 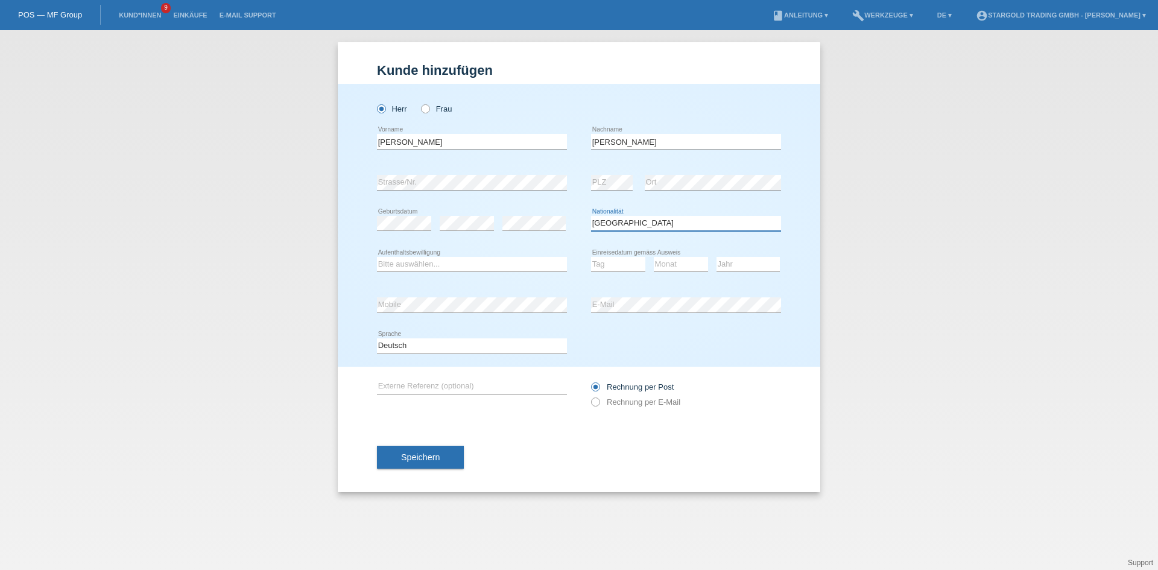 What do you see at coordinates (595, 405) in the screenshot?
I see `input: Rechnung per E-Mail` at bounding box center [595, 405].